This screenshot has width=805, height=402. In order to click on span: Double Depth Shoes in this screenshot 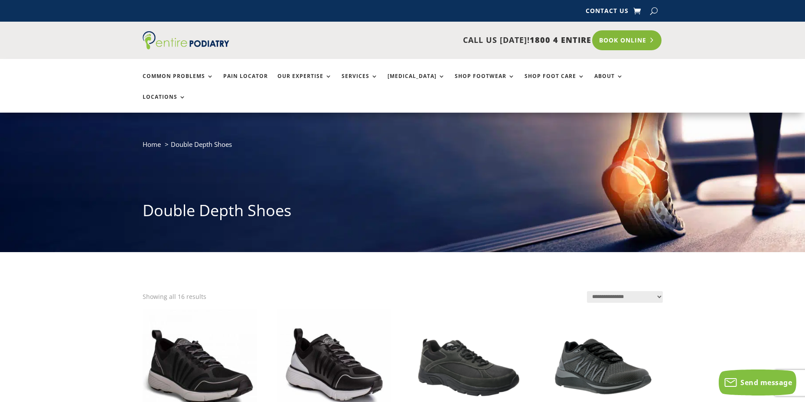, I will do `click(201, 144)`.